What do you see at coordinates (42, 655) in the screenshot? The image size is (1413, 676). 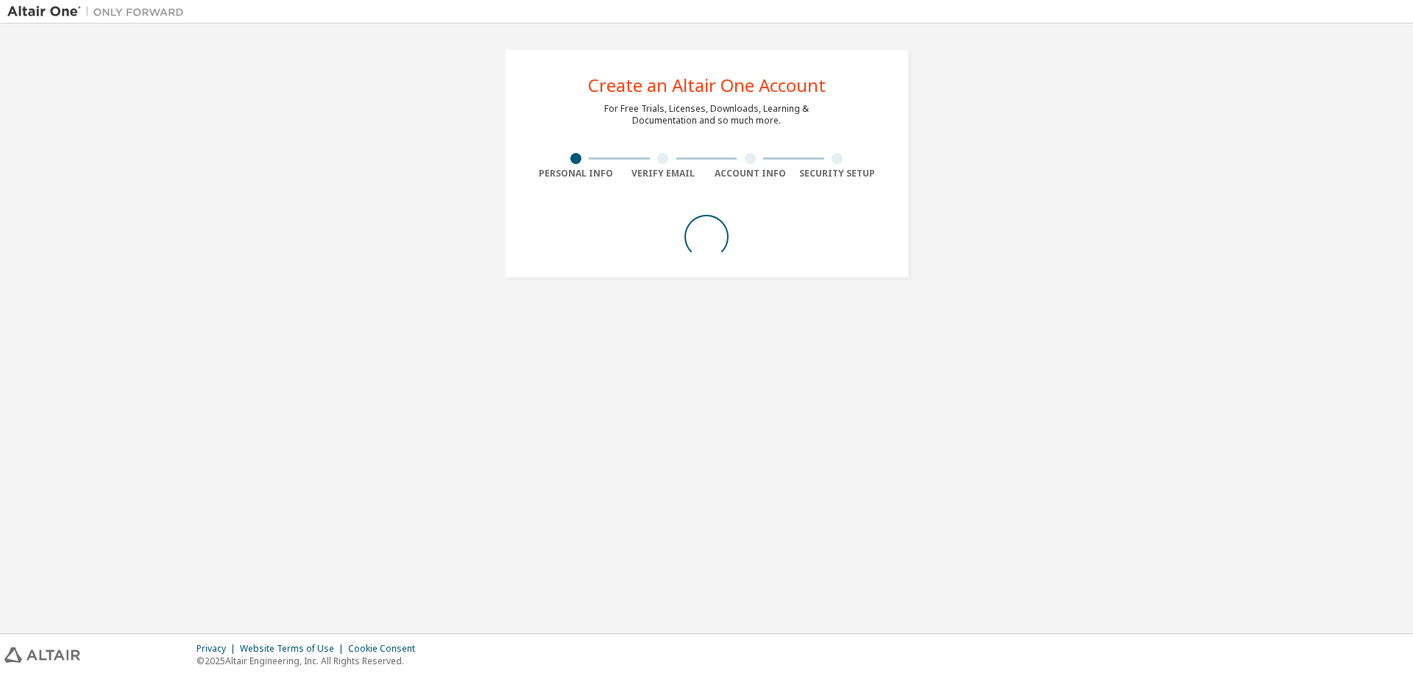 I see `img: altair_logo.svg` at bounding box center [42, 655].